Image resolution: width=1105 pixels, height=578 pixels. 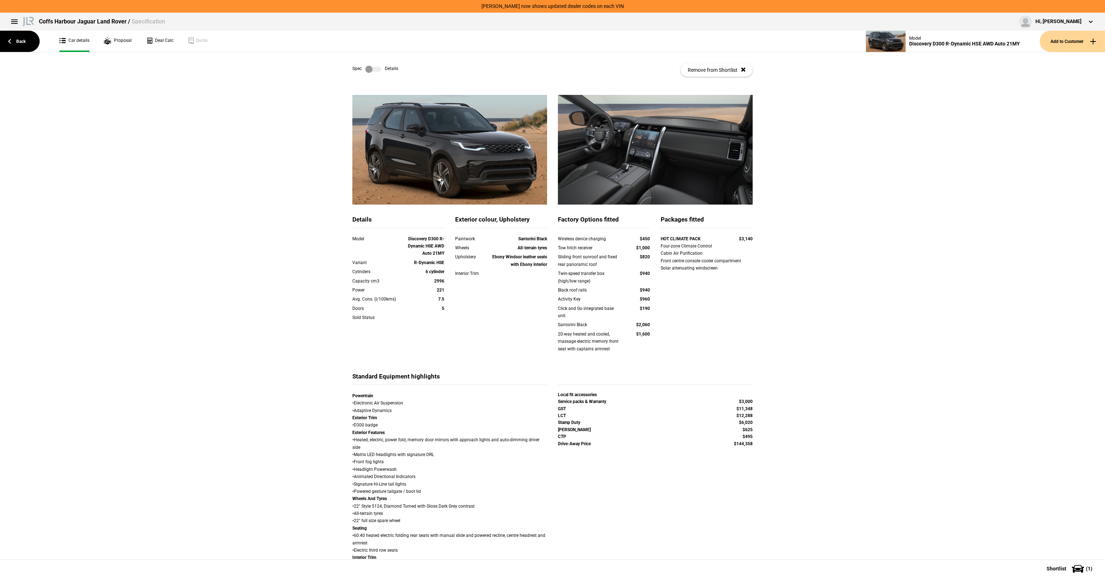 I want to click on div: Spec Details, so click(x=375, y=69).